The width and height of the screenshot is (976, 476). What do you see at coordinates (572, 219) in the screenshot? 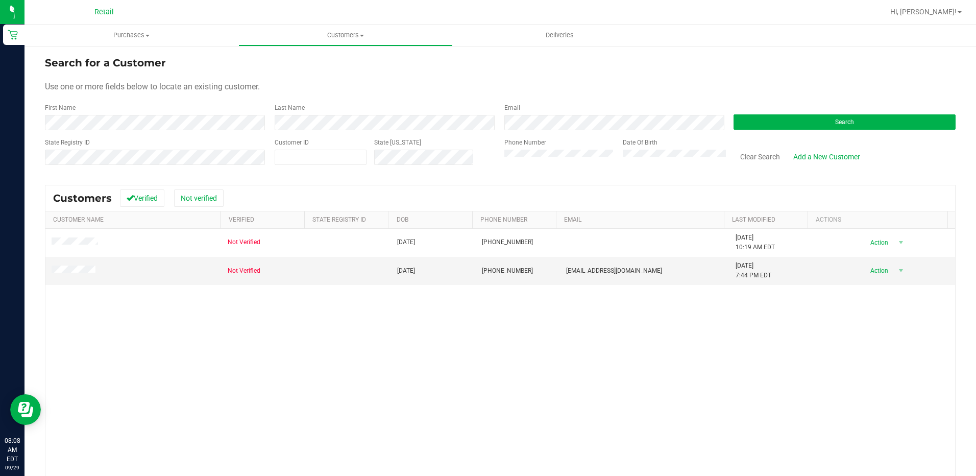
I see `a: Email` at bounding box center [572, 219].